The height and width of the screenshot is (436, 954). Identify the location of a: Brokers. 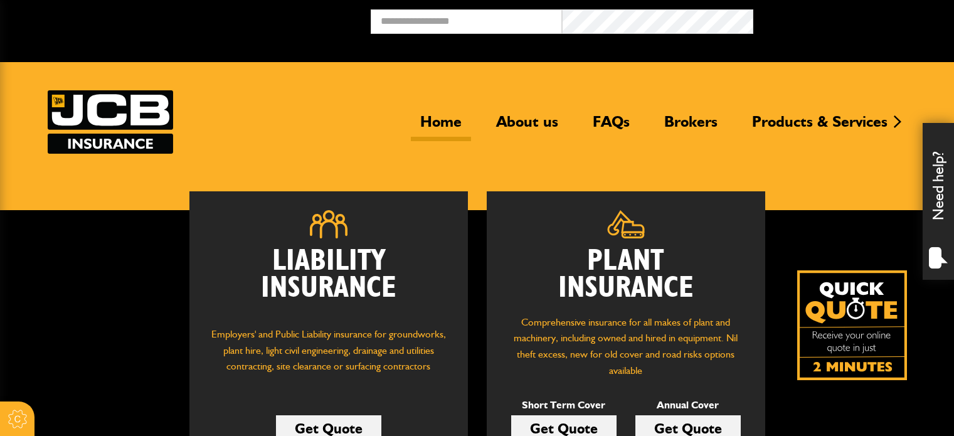
(690, 127).